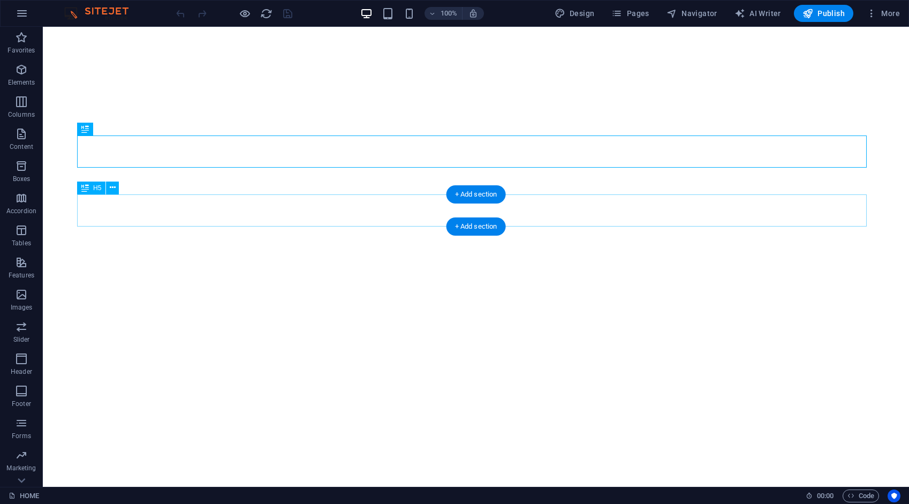 Image resolution: width=909 pixels, height=504 pixels. I want to click on button: reload, so click(266, 13).